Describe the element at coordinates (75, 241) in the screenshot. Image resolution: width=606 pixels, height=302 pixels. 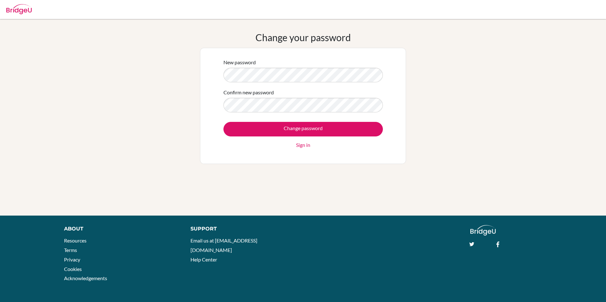
I see `a: Resources` at that location.